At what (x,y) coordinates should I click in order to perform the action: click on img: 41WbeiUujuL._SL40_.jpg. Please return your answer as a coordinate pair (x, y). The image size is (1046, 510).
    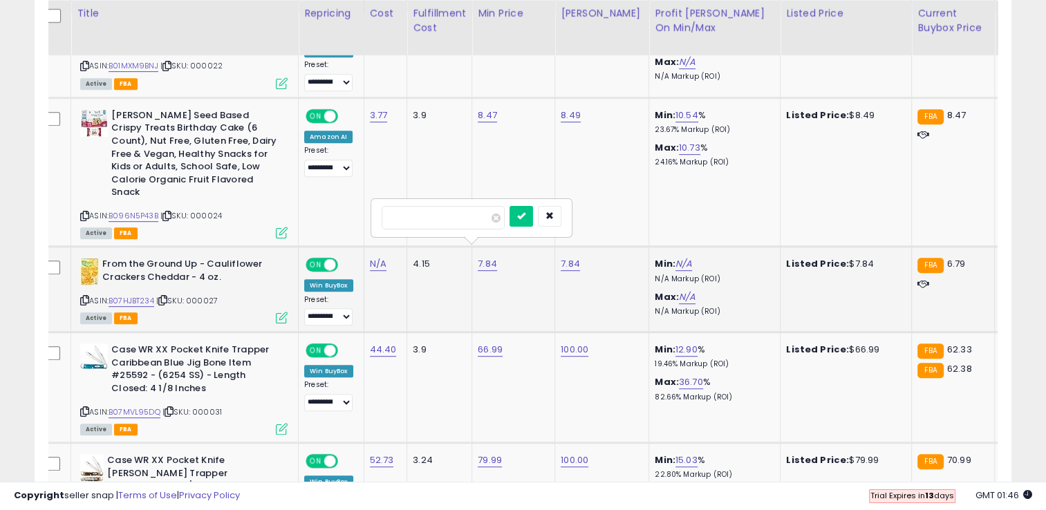
    Looking at the image, I should click on (89, 272).